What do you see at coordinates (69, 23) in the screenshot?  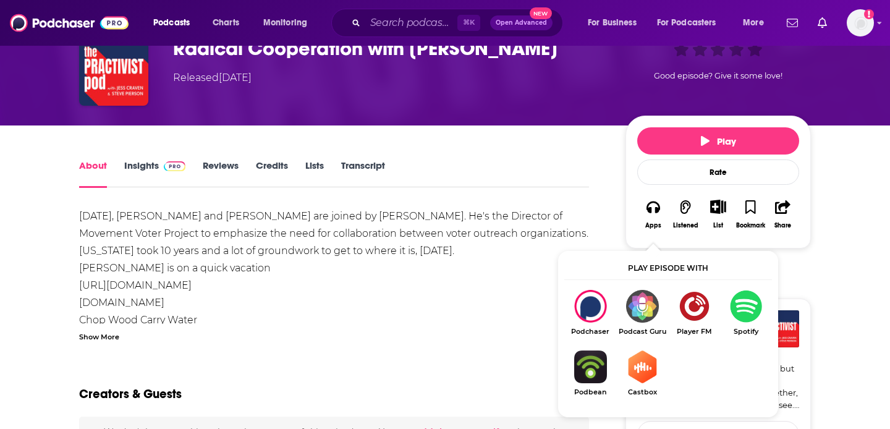 I see `img: Podchaser - Follow, Share and Rate Podcasts` at bounding box center [69, 23].